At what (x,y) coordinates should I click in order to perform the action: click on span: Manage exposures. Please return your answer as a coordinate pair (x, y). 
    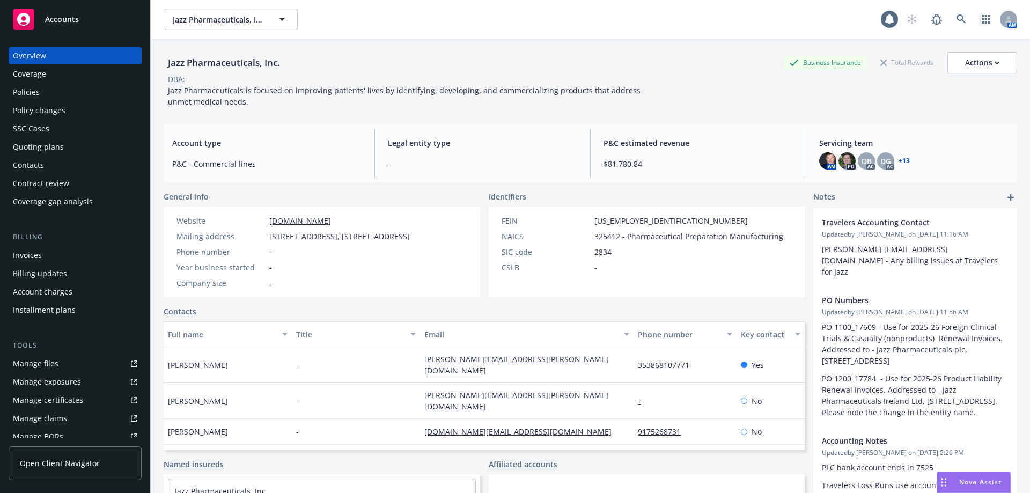
    Looking at the image, I should click on (75, 382).